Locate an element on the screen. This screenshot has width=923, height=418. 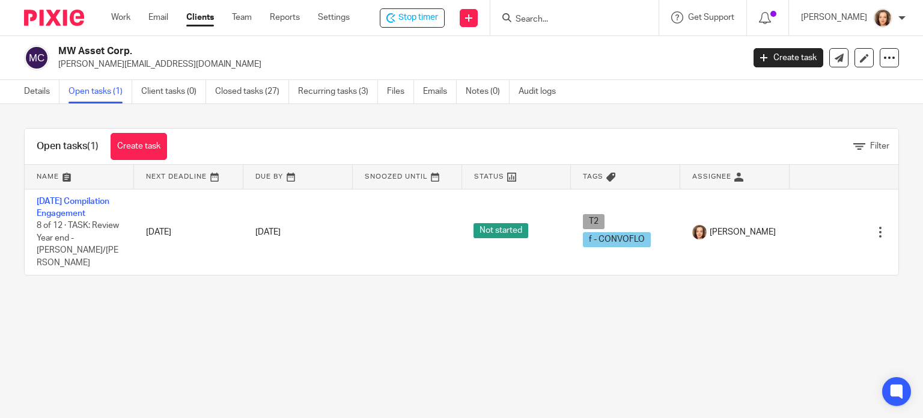
a: Team is located at coordinates (242, 17).